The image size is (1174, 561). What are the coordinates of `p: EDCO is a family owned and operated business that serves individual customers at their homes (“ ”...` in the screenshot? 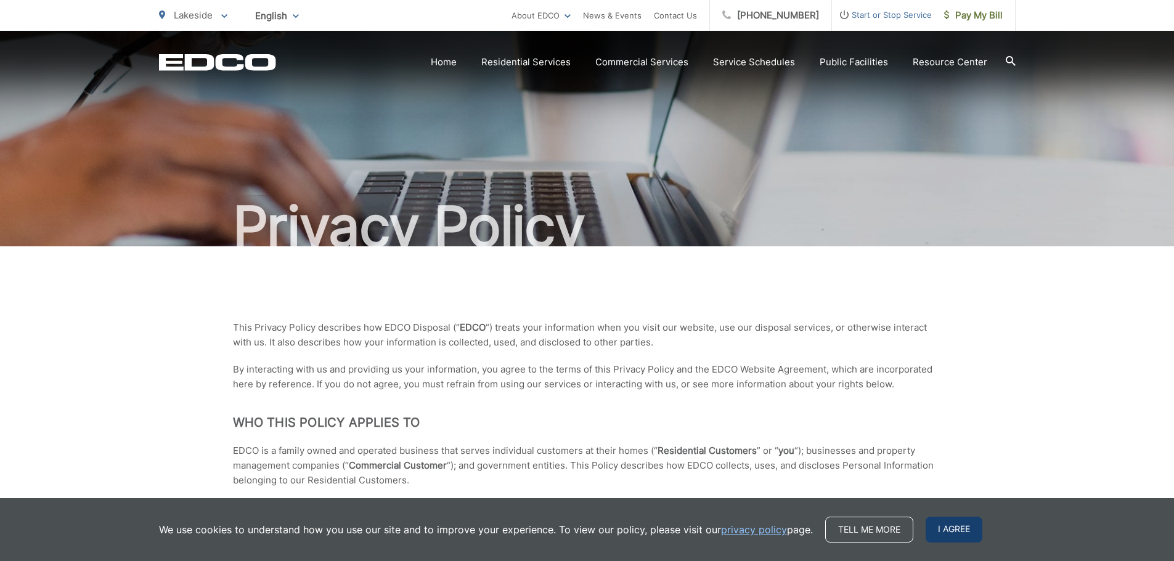 It's located at (587, 466).